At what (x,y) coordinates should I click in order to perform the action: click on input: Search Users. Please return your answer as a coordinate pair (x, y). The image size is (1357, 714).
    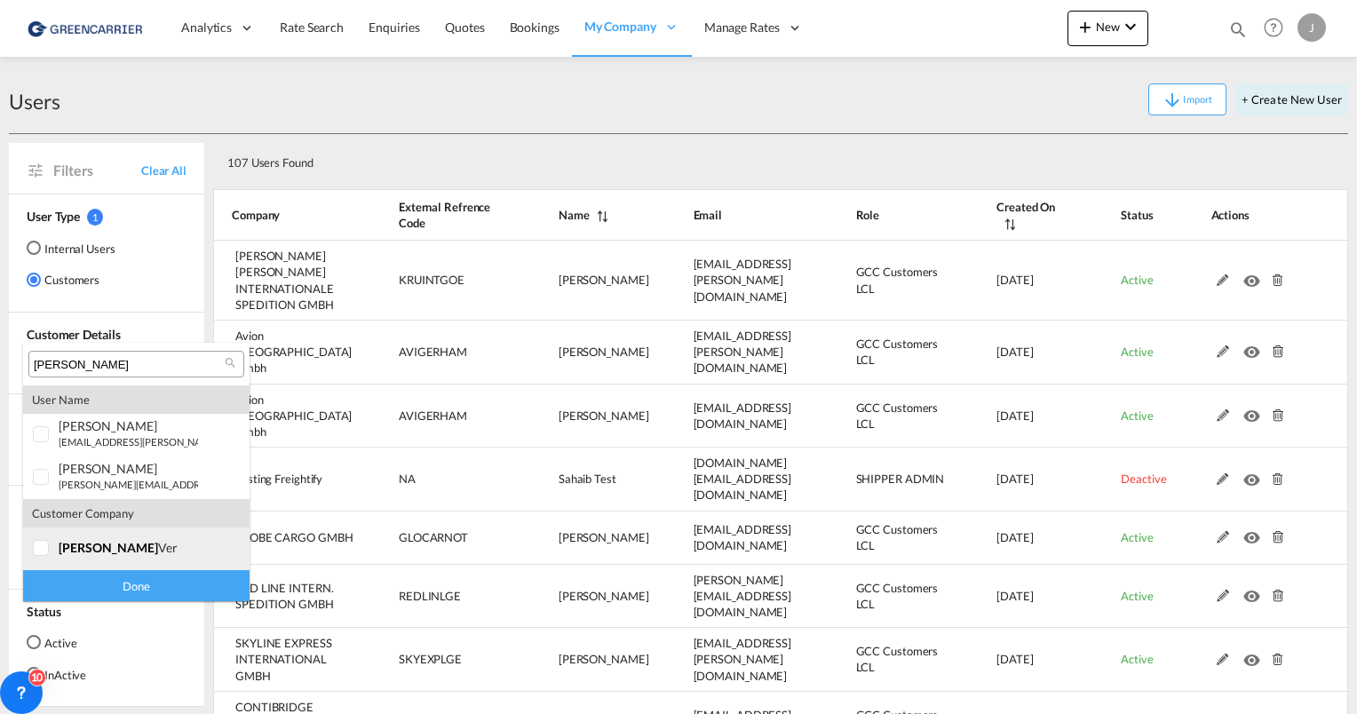
    Looking at the image, I should click on (129, 365).